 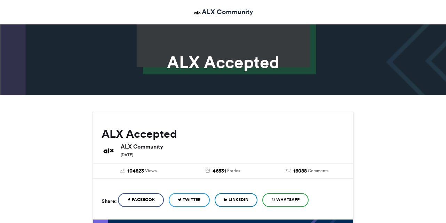 What do you see at coordinates (238, 200) in the screenshot?
I see `span: LinkedIn` at bounding box center [238, 200].